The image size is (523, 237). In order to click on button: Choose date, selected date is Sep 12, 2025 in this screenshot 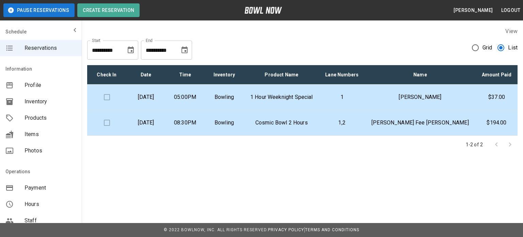, I will do `click(185, 50)`.